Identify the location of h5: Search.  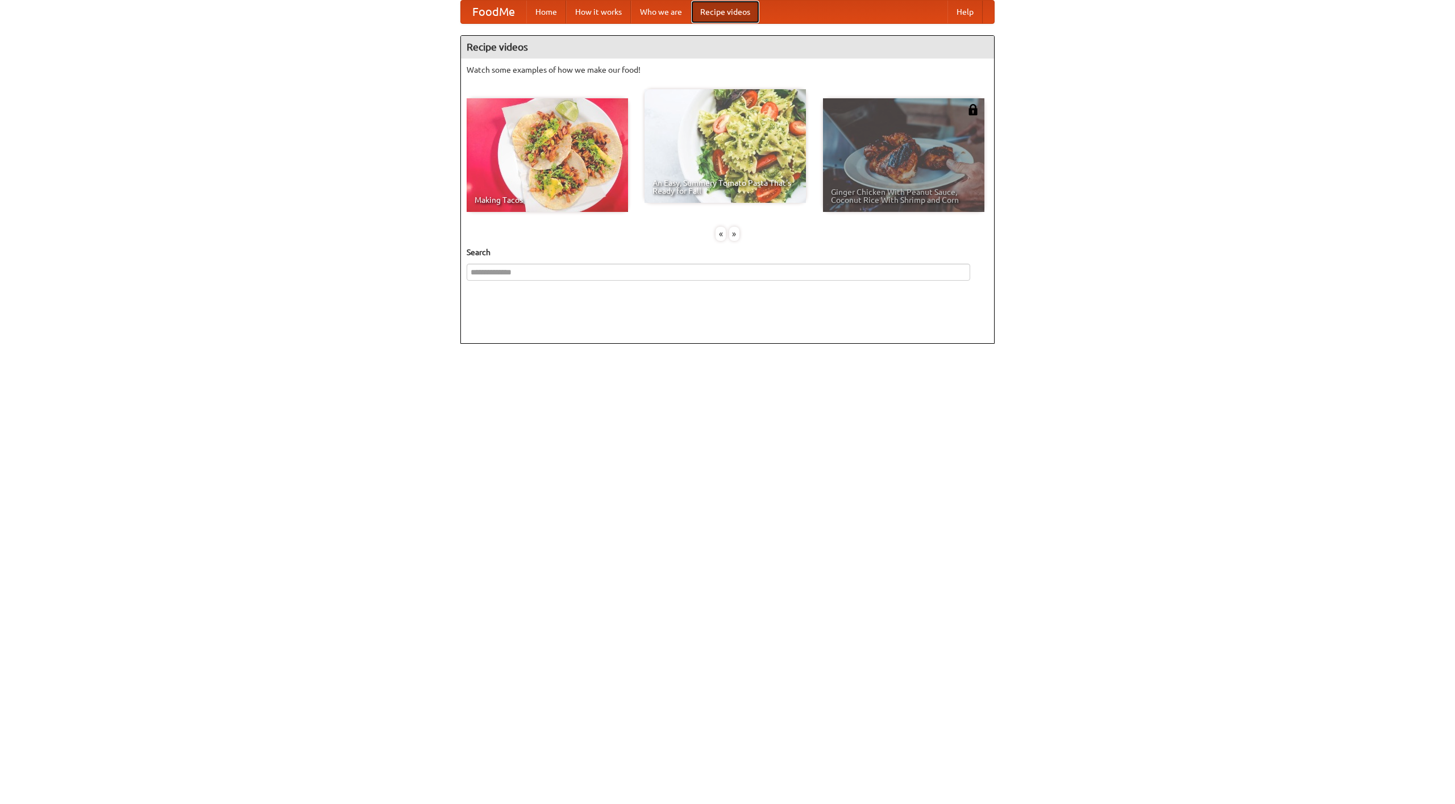
(727, 252).